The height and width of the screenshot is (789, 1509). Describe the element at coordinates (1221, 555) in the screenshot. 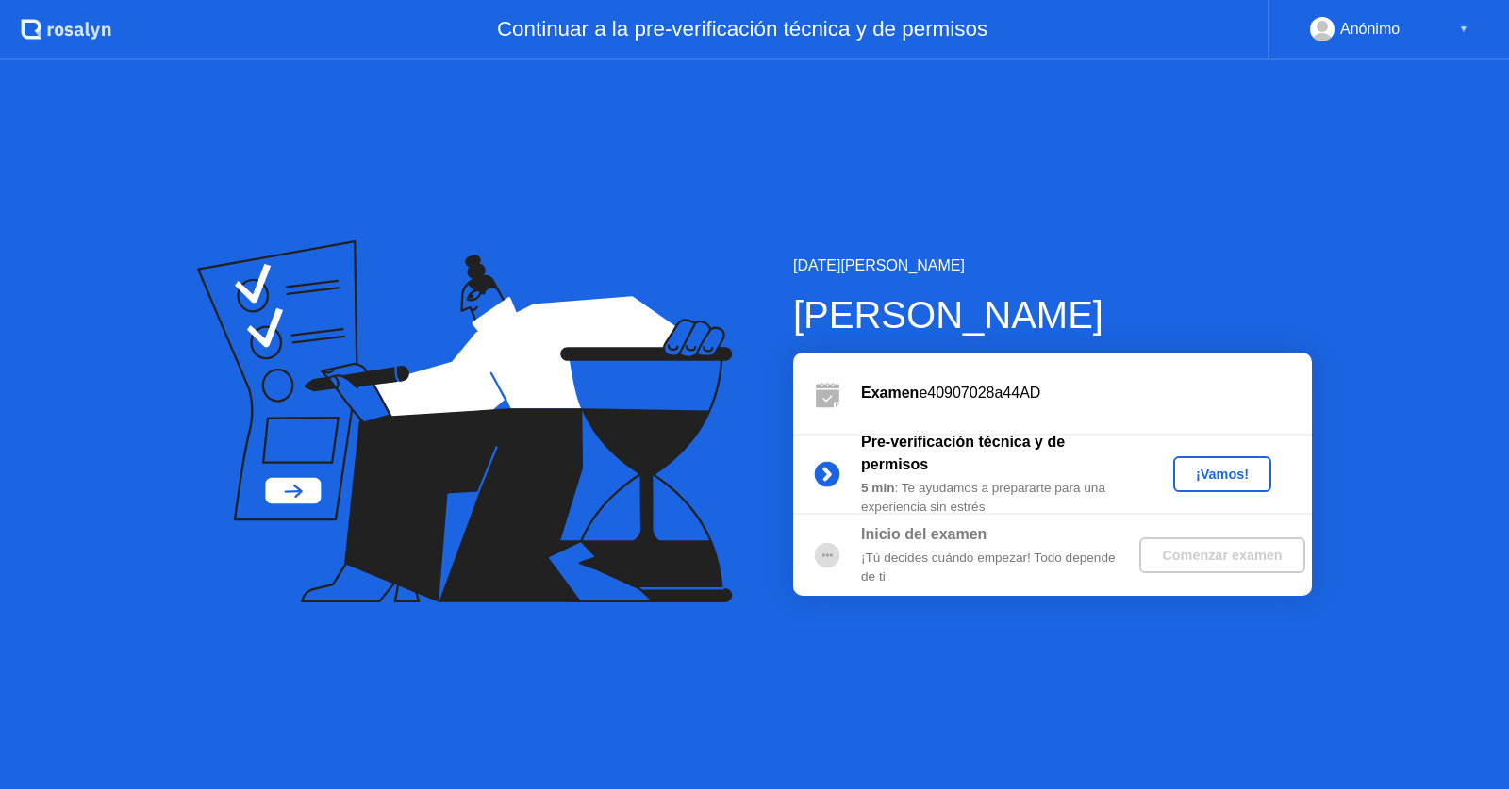

I see `button: Comenzar examen` at that location.